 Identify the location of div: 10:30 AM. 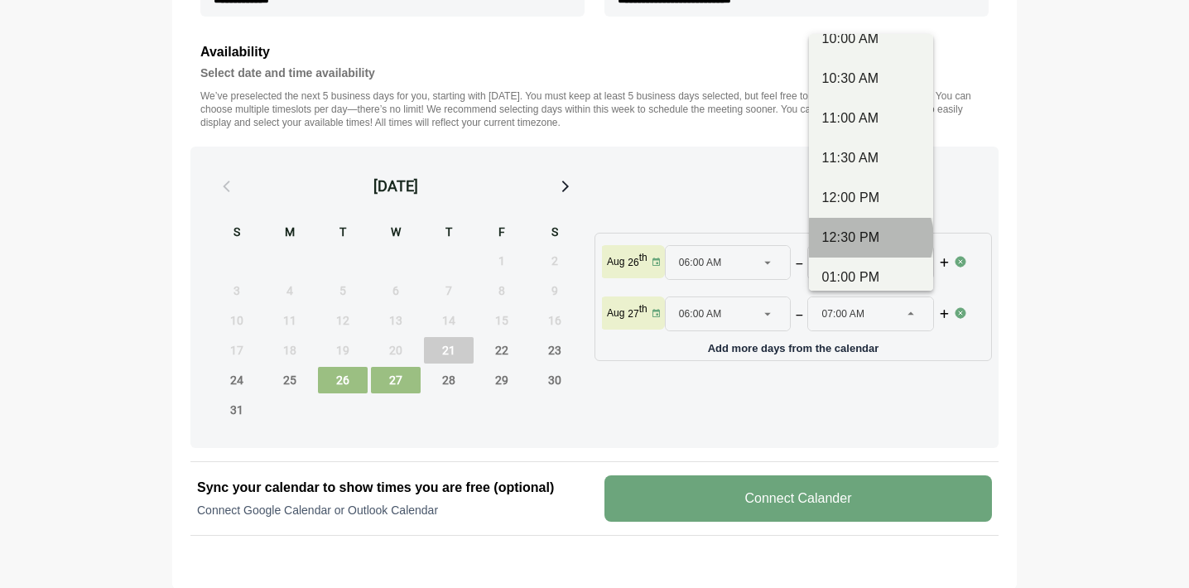
(871, 79).